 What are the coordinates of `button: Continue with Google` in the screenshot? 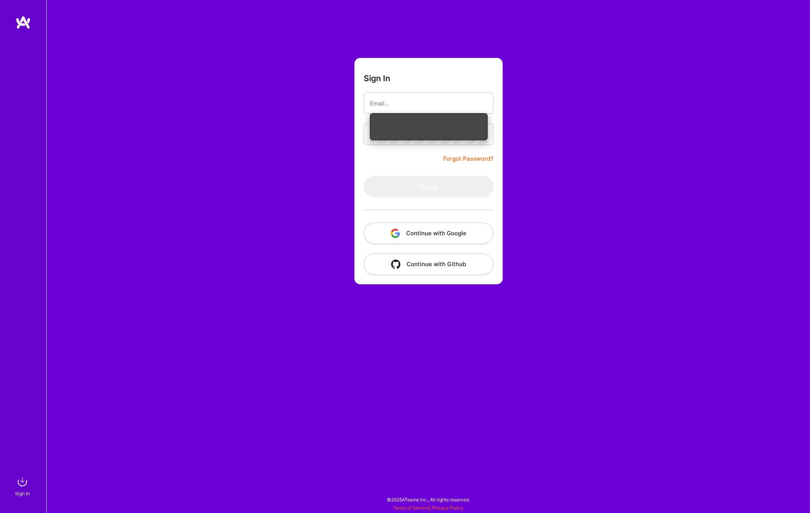 It's located at (429, 233).